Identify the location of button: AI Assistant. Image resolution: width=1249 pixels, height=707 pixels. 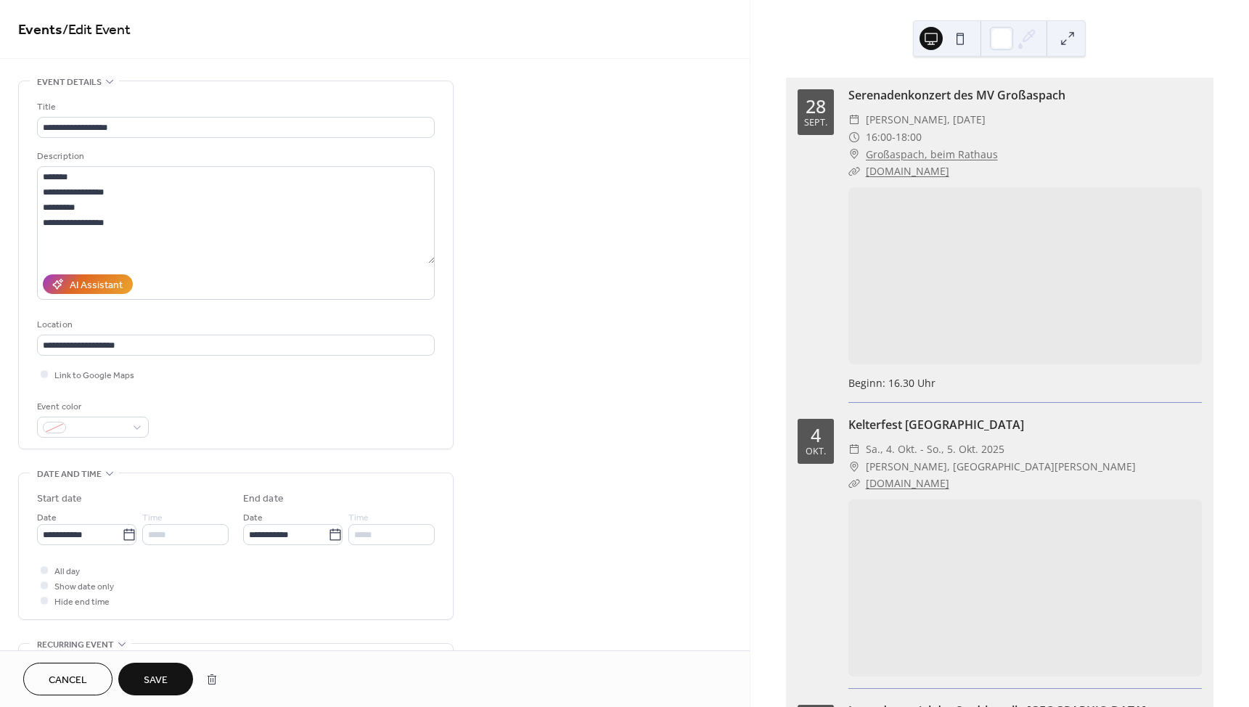
(88, 284).